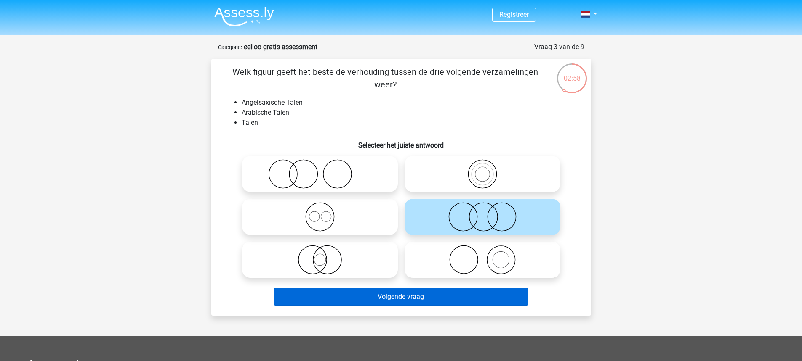 The height and width of the screenshot is (361, 802). I want to click on li: Arabische Talen, so click(409, 113).